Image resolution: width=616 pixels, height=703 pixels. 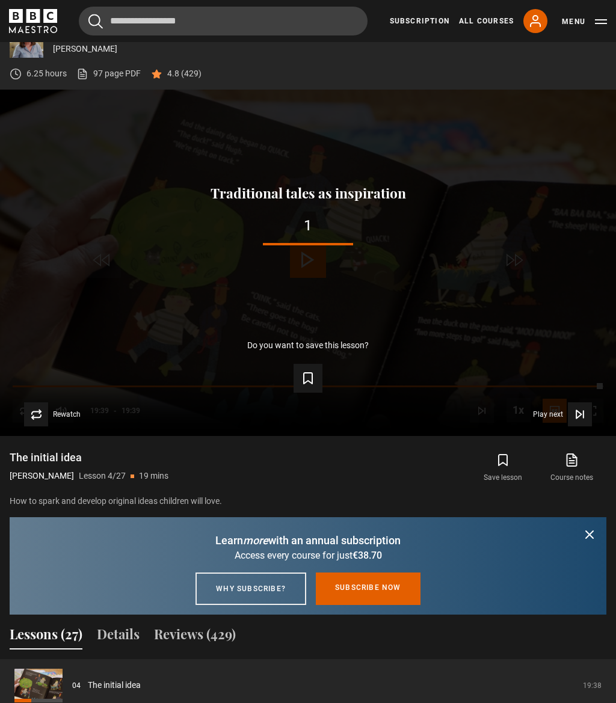 What do you see at coordinates (52, 415) in the screenshot?
I see `button: Rewatch` at bounding box center [52, 415].